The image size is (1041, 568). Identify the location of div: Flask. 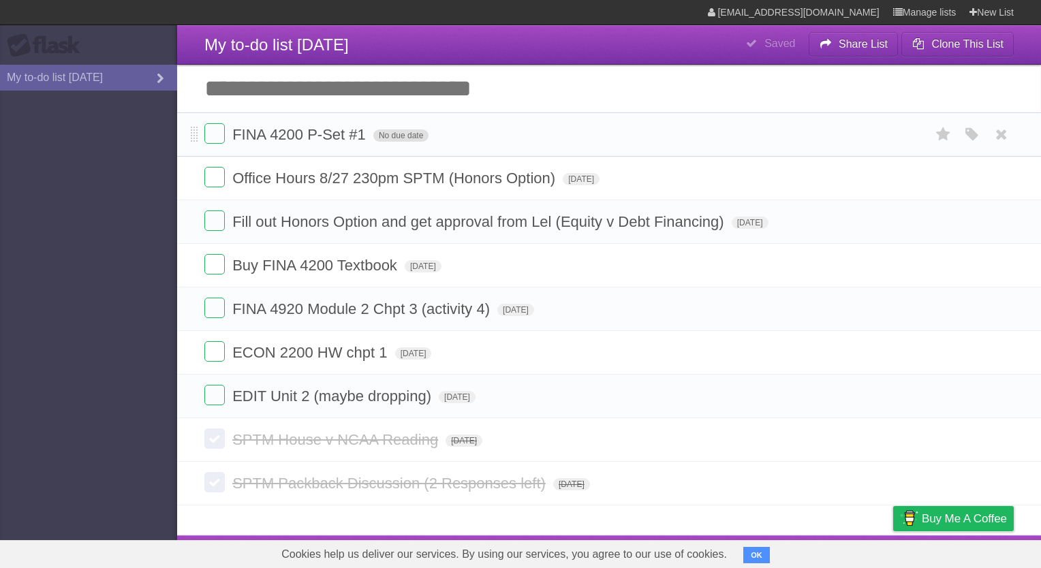
(48, 46).